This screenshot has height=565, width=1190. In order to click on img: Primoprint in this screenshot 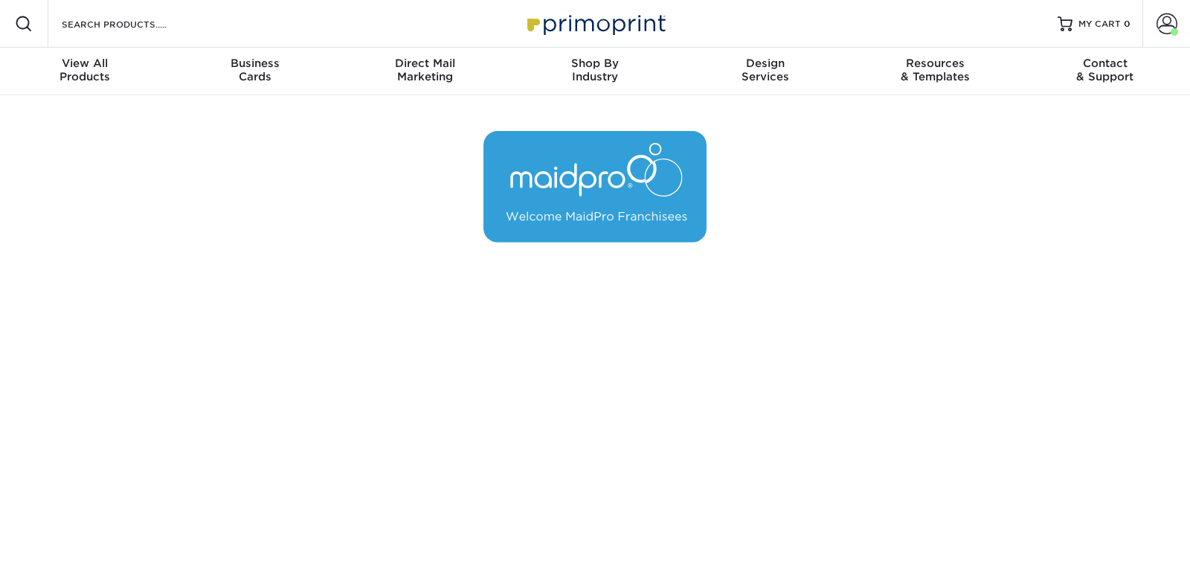, I will do `click(595, 23)`.